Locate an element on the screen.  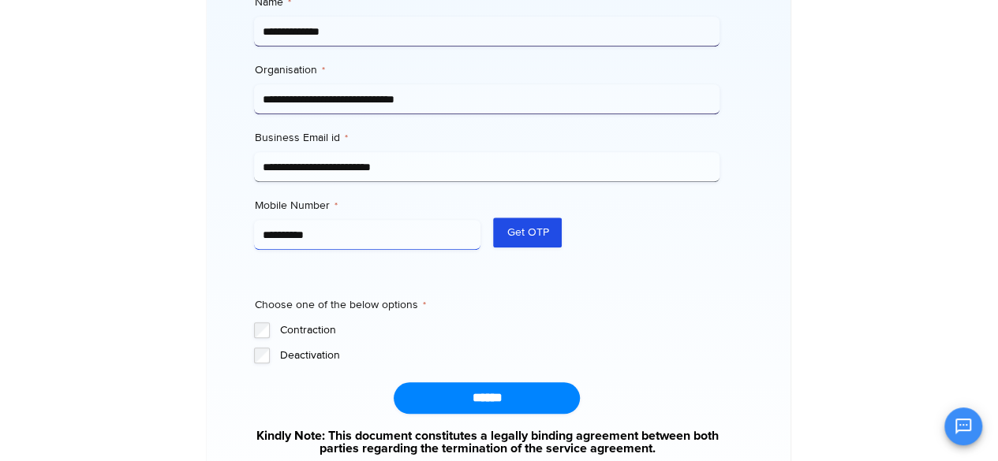
label: Deactivation is located at coordinates (499, 356).